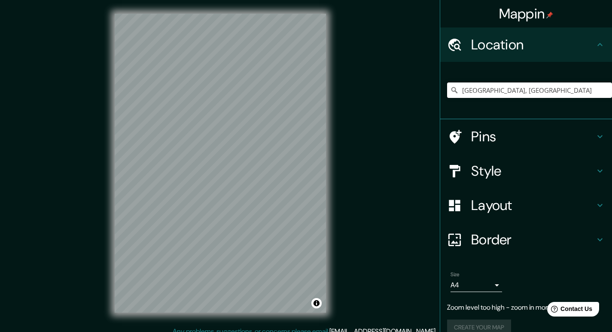  Describe the element at coordinates (476, 285) in the screenshot. I see `div: A4` at that location.